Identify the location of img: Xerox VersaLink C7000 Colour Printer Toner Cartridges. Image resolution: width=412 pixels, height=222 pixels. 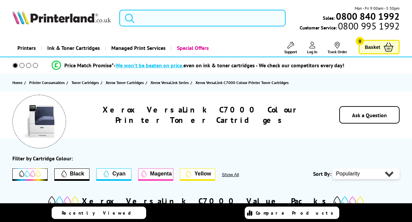
(39, 122).